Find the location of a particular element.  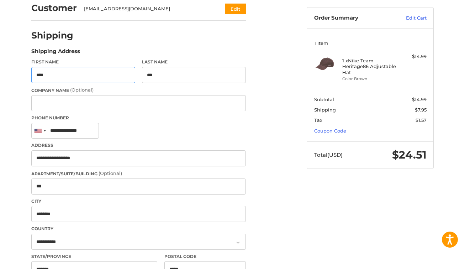

h3: Order Summary is located at coordinates (352, 18).